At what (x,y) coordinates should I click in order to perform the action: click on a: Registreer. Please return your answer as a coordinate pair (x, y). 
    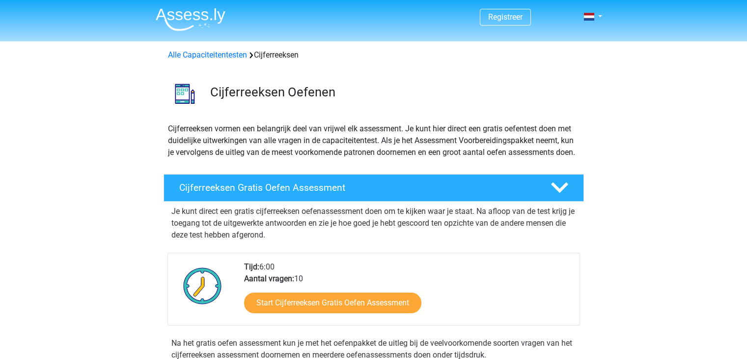
    Looking at the image, I should click on (505, 17).